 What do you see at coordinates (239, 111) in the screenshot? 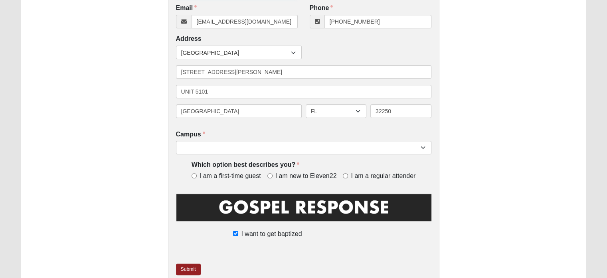
I see `input: City` at bounding box center [239, 111].